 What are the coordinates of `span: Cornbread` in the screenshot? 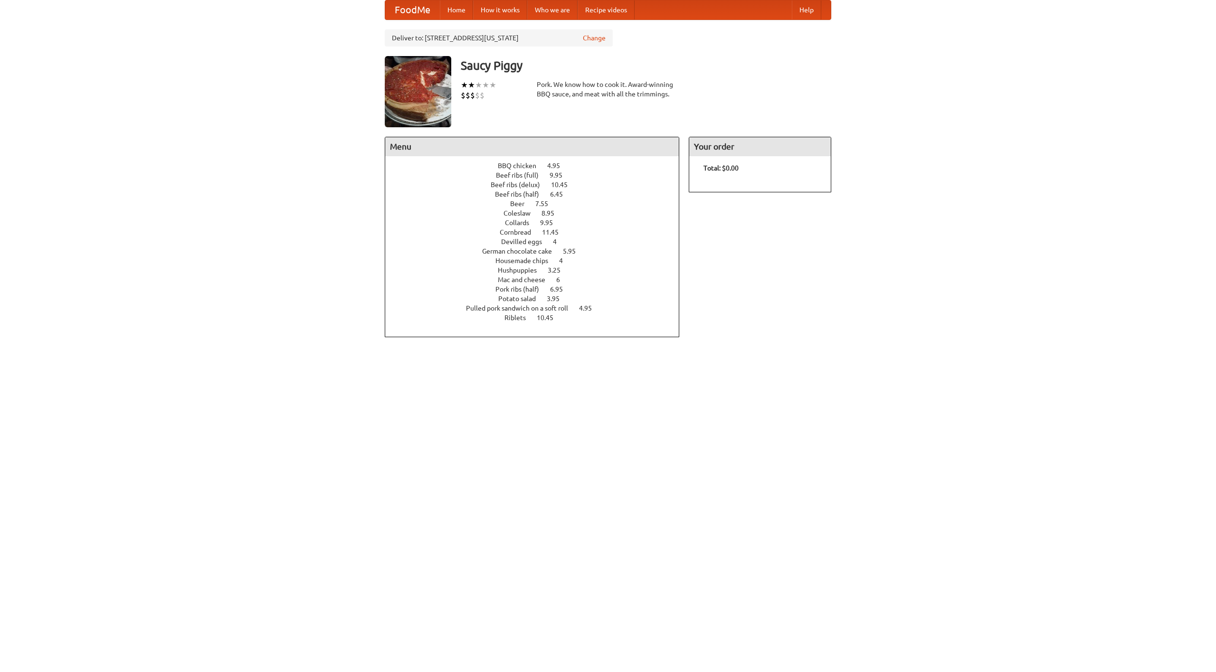 It's located at (520, 232).